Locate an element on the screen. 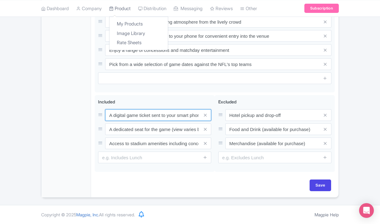  span: Included is located at coordinates (106, 102).